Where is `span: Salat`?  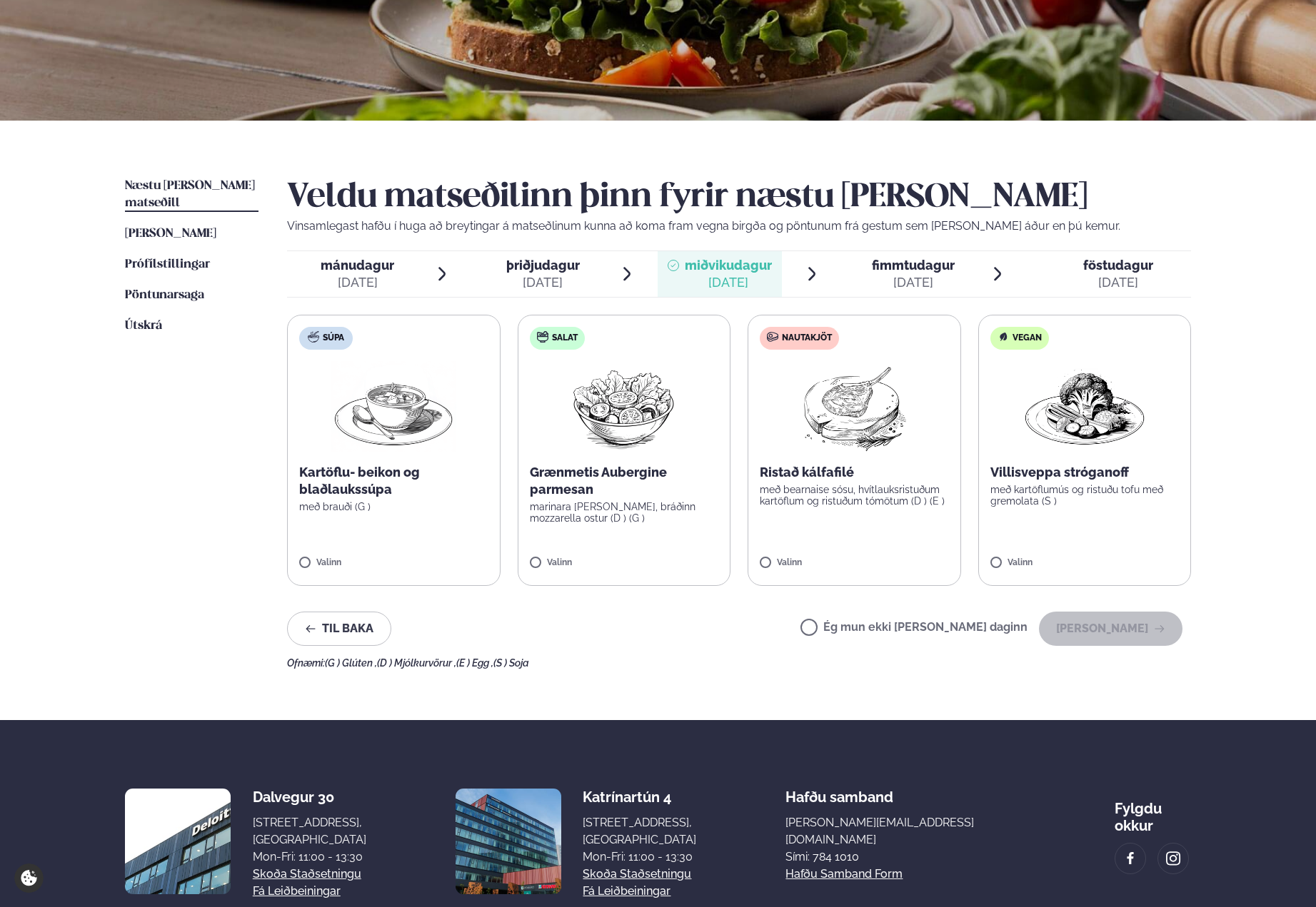 span: Salat is located at coordinates (564, 338).